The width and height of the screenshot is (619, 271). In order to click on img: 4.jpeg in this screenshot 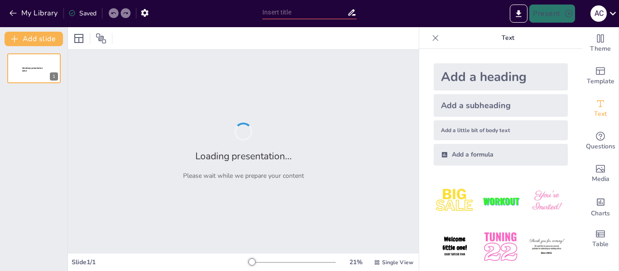, I will do `click(454, 247)`.